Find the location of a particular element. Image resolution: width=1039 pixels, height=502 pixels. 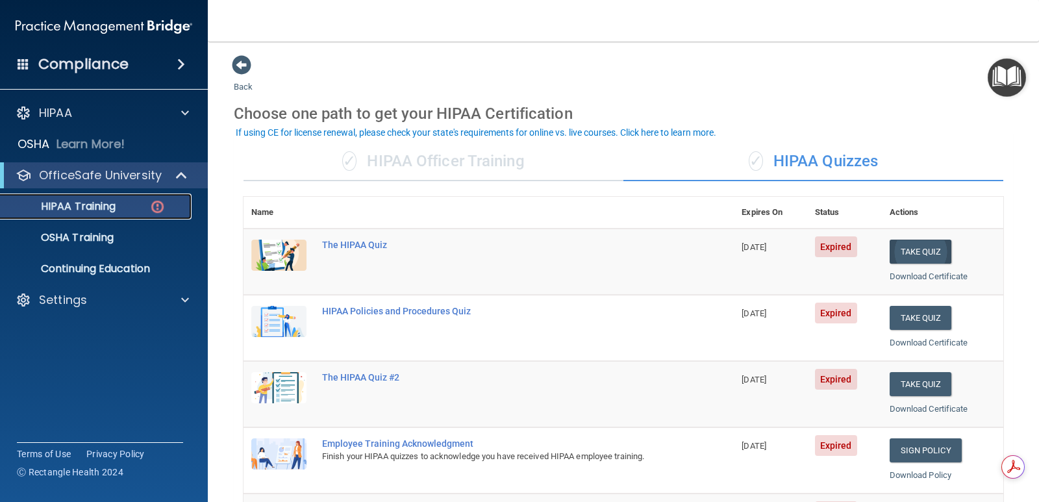

a: OfficeSafe University is located at coordinates (102, 175).